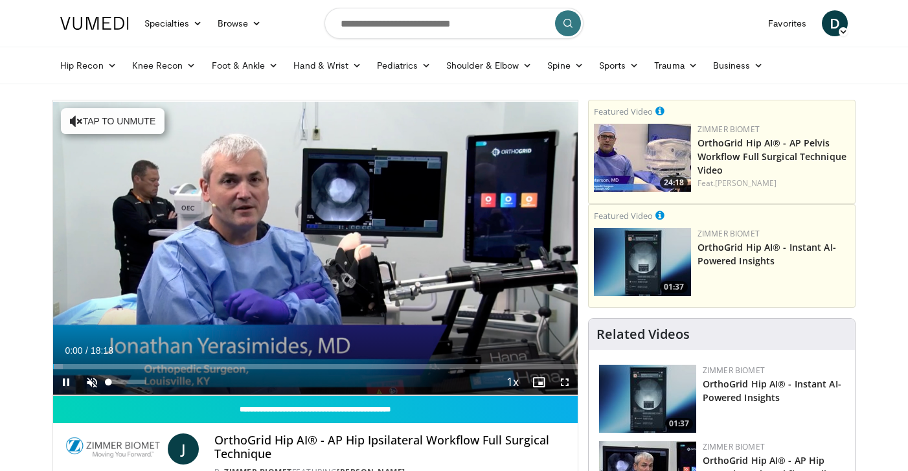 The height and width of the screenshot is (471, 908). Describe the element at coordinates (619, 65) in the screenshot. I see `a: Sports` at that location.